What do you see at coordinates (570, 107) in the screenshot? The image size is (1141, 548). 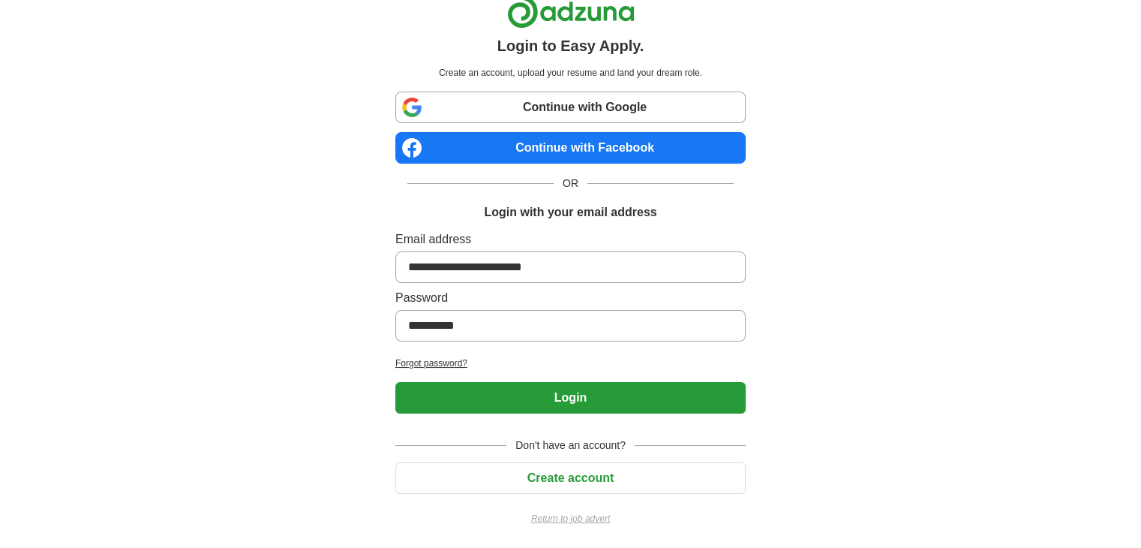 I see `a: Continue with Google` at bounding box center [570, 107].